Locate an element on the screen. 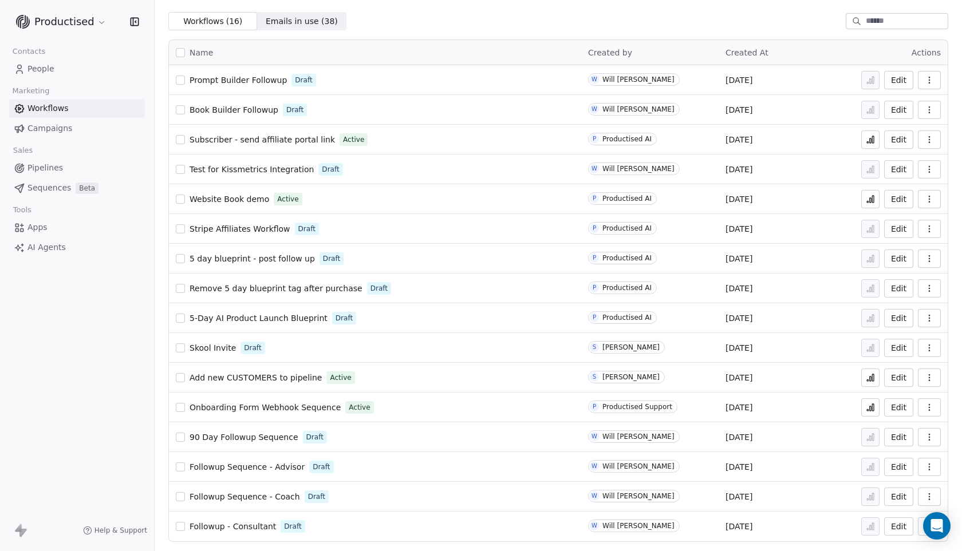  a: Followup - Consultant is located at coordinates (232, 527).